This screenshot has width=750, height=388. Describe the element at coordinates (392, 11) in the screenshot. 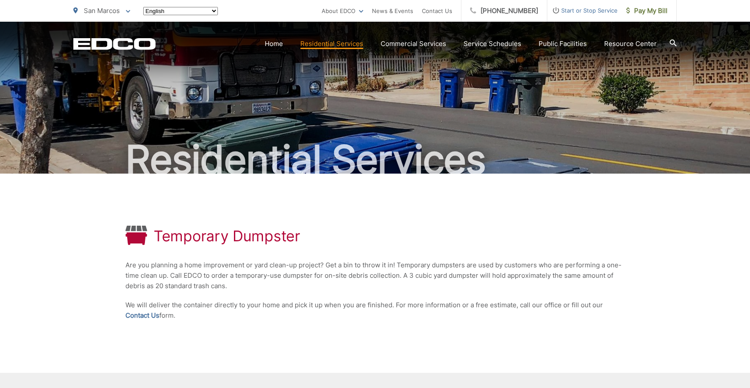

I see `a: News & Events` at that location.